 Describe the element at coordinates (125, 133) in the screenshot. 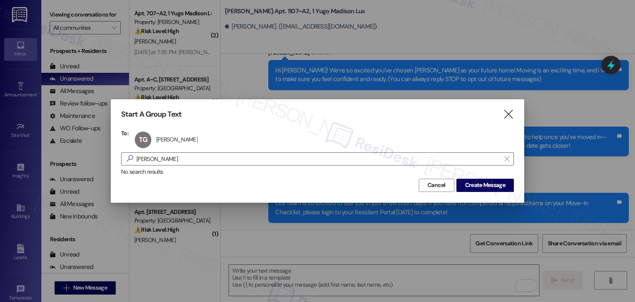

I see `h3: To:` at that location.